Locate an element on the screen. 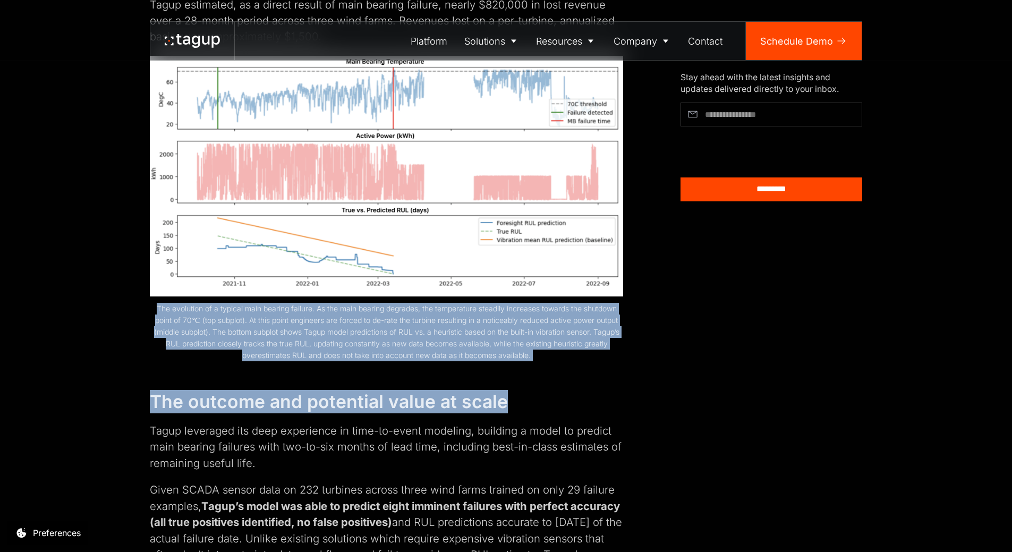 This screenshot has width=1012, height=552. figcaption: The evolution of a typical main bearing failure. As the main bearing degrades, the temperature st... is located at coordinates (386, 332).